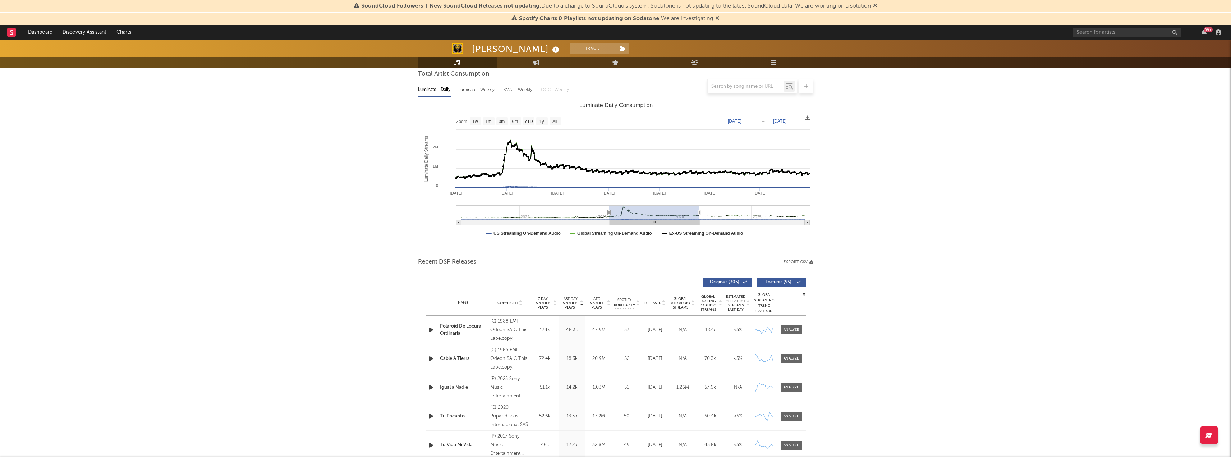  I want to click on div: 57, so click(627, 330).